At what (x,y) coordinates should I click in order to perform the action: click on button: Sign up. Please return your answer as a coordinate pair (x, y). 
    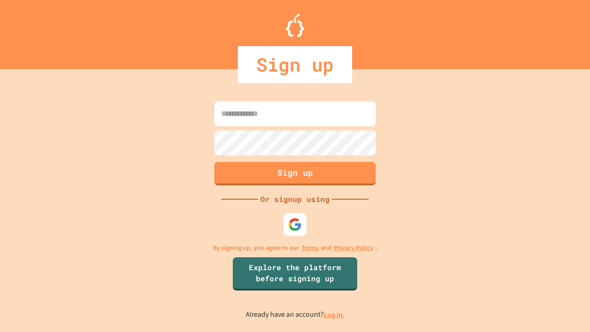
    Looking at the image, I should click on (295, 173).